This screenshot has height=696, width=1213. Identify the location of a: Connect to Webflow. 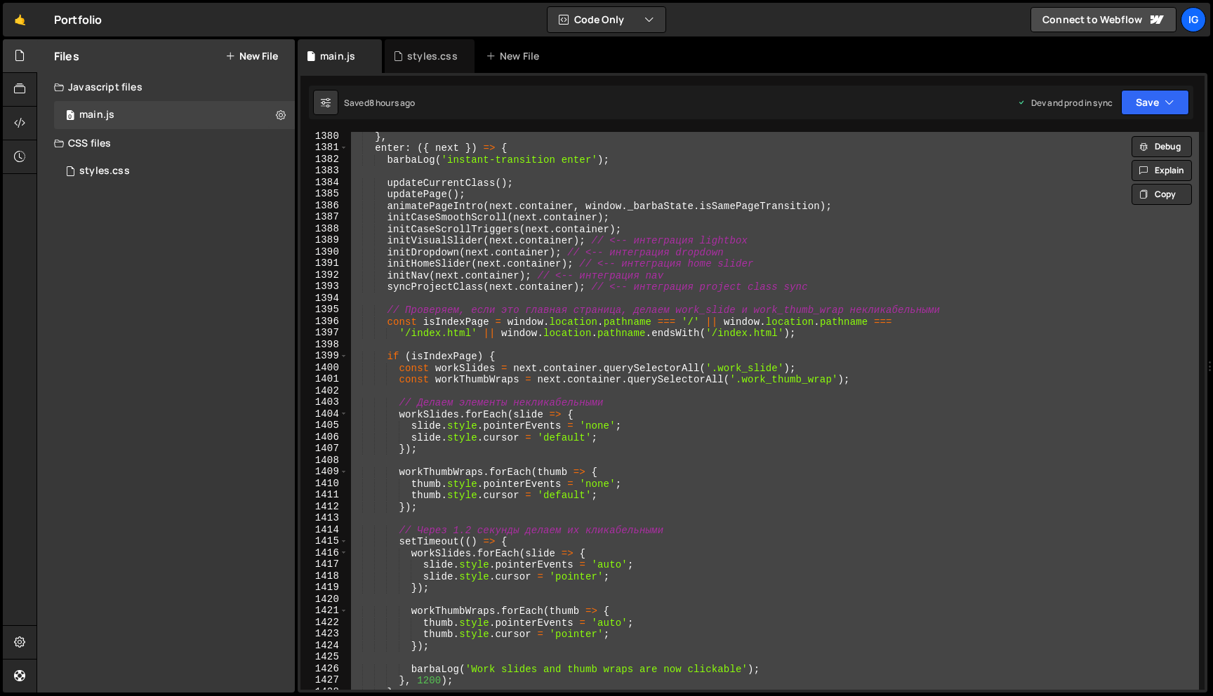
(1103, 20).